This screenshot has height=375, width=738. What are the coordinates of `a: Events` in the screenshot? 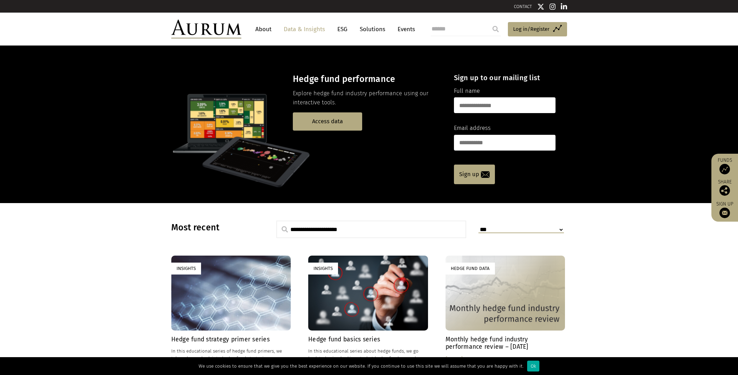 It's located at (405, 29).